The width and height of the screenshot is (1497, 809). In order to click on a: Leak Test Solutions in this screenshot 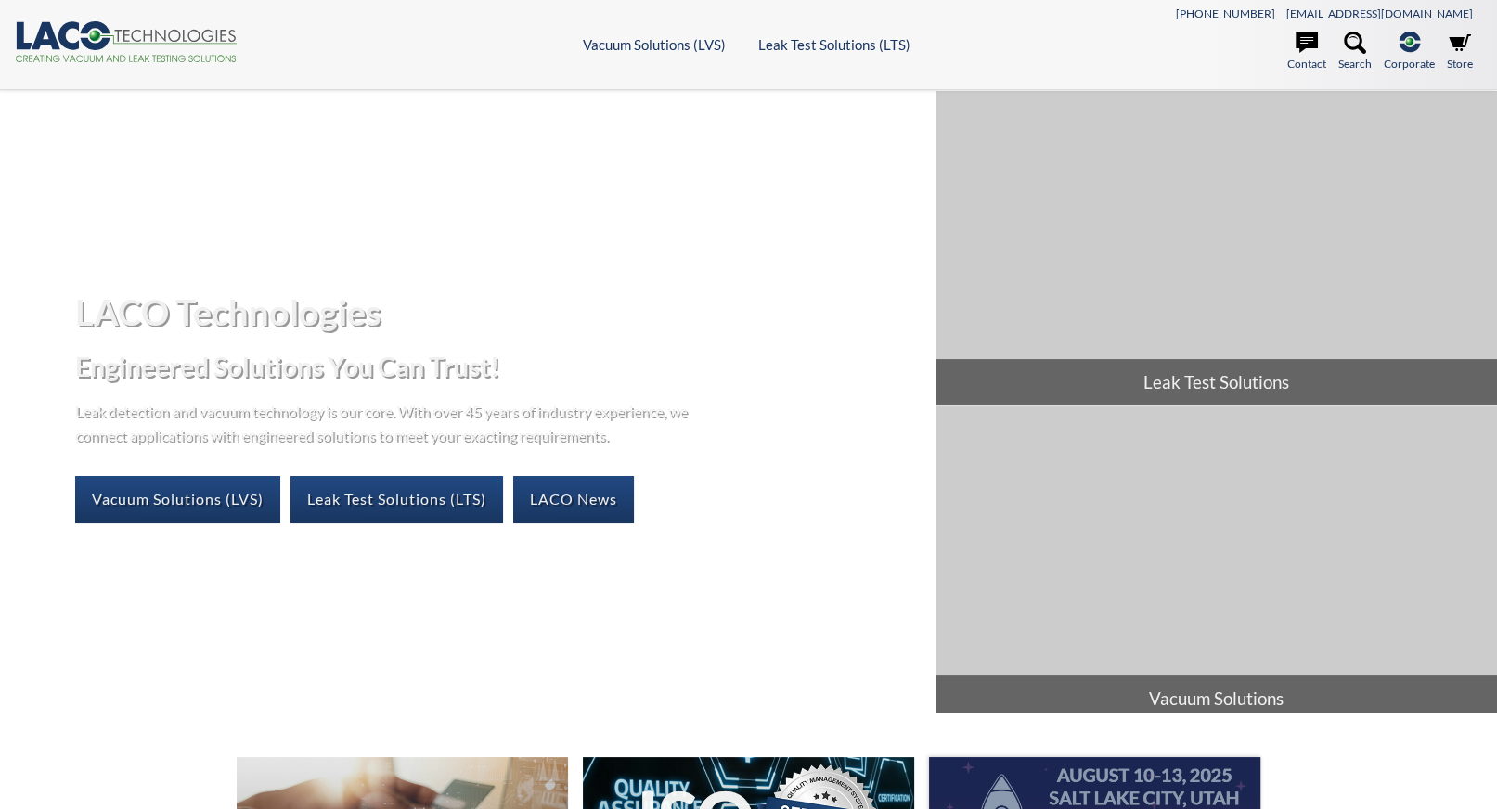, I will do `click(1216, 248)`.